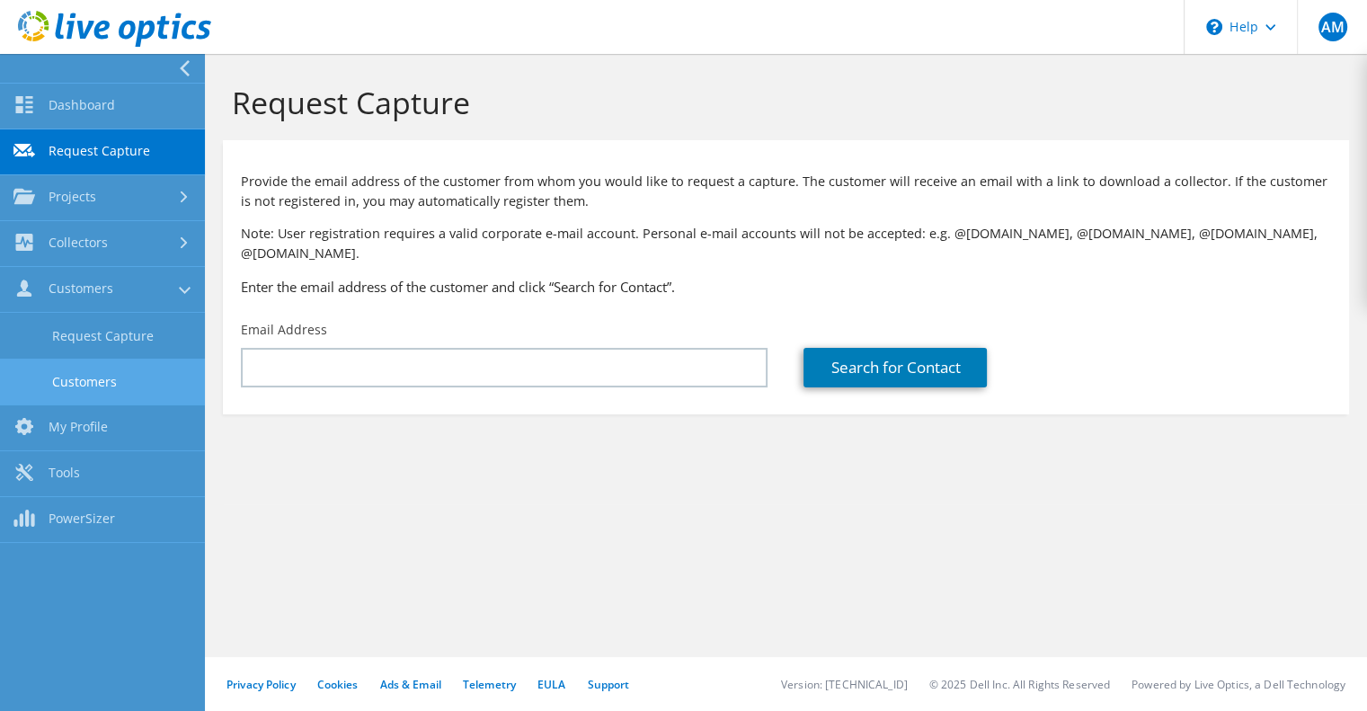 This screenshot has height=711, width=1367. What do you see at coordinates (785, 287) in the screenshot?
I see `h3: Enter the email address of the customer and click “Search for Contact”.` at bounding box center [785, 287].